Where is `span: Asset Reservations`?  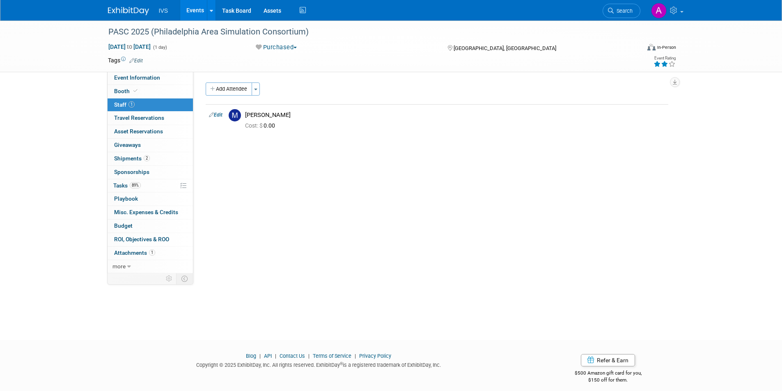
span: Asset Reservations is located at coordinates (138, 131).